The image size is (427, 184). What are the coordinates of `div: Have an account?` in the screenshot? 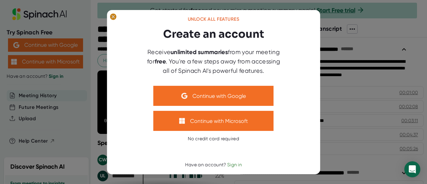 It's located at (214, 165).